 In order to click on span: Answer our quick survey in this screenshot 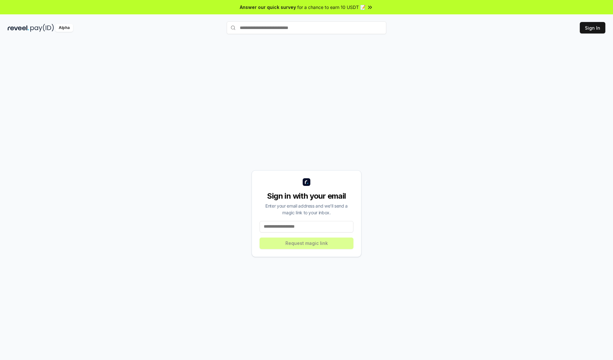, I will do `click(268, 7)`.